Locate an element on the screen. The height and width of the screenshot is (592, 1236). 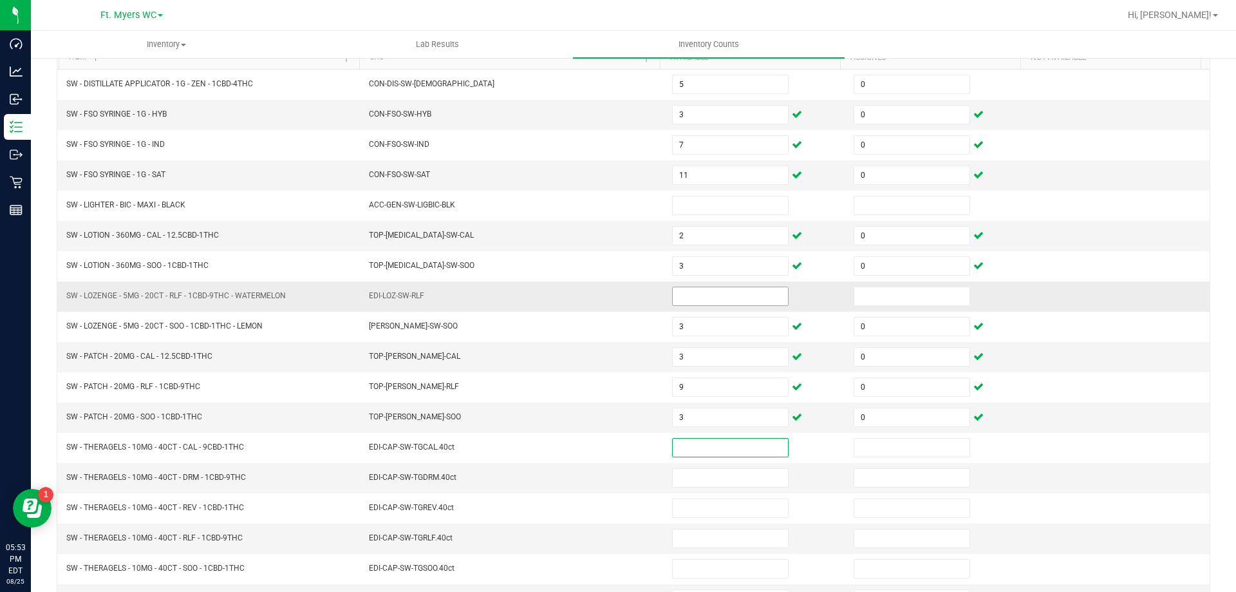
span: EDI-CAP-SW-TGRLF.40ct is located at coordinates (411, 538).